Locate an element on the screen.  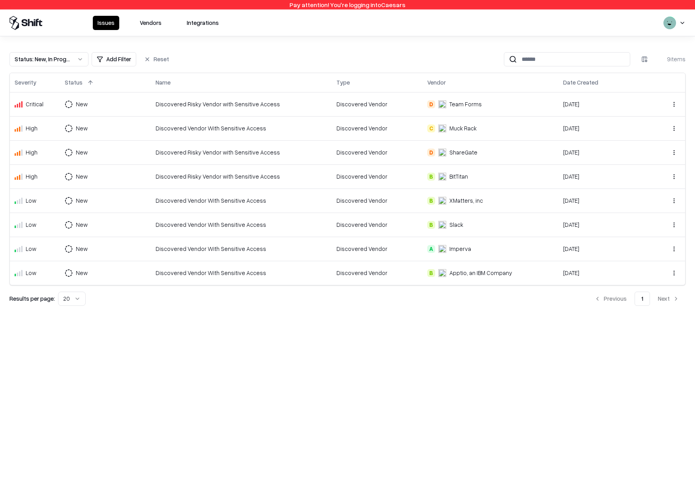
img: Slack is located at coordinates (442, 225).